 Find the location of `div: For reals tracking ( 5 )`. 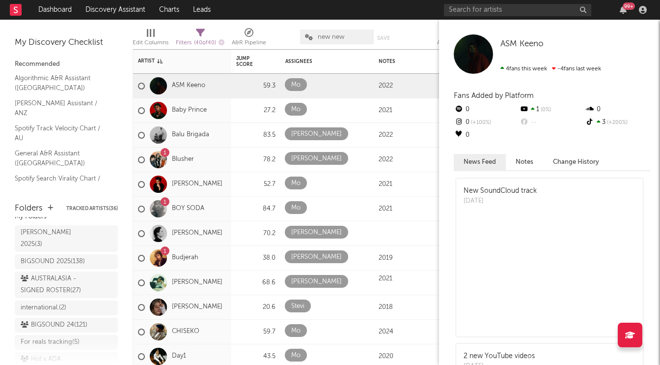

div: For reals tracking ( 5 ) is located at coordinates (50, 342).